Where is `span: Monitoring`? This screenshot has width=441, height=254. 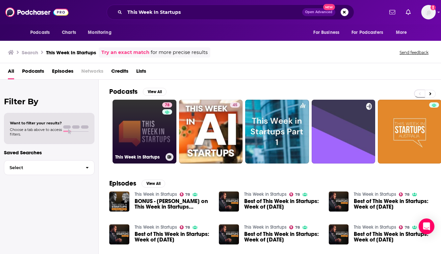
span: Monitoring is located at coordinates (99, 33).